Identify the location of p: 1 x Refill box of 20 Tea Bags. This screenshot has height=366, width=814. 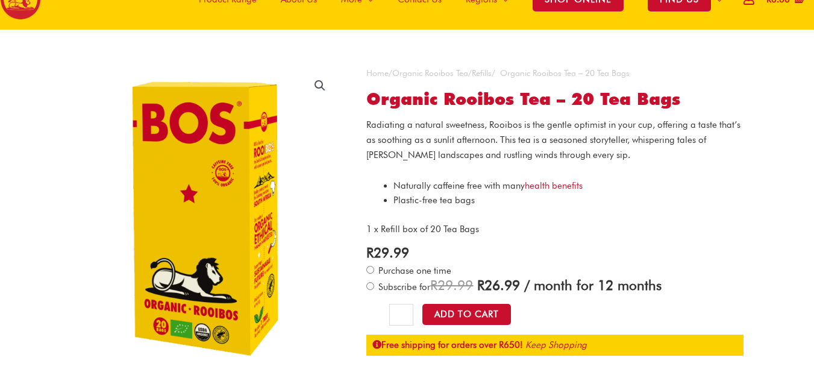
(555, 229).